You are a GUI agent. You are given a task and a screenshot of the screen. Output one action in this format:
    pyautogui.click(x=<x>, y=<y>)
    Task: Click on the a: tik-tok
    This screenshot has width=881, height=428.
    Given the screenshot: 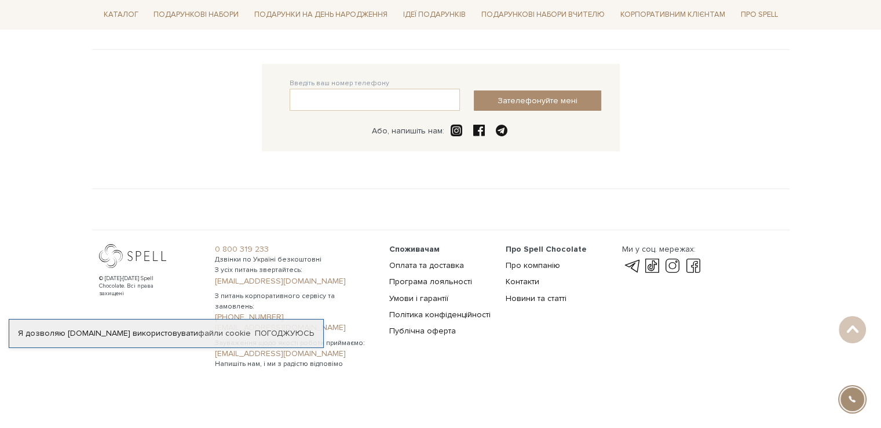 What is the action you would take?
    pyautogui.click(x=652, y=266)
    